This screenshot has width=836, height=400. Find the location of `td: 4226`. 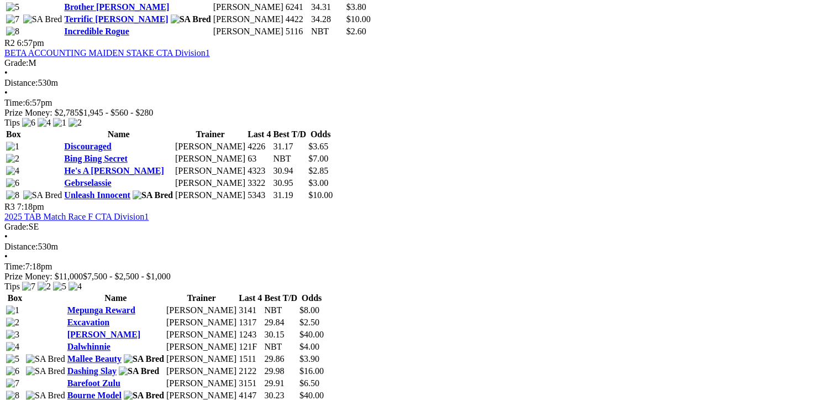

td: 4226 is located at coordinates (259, 146).